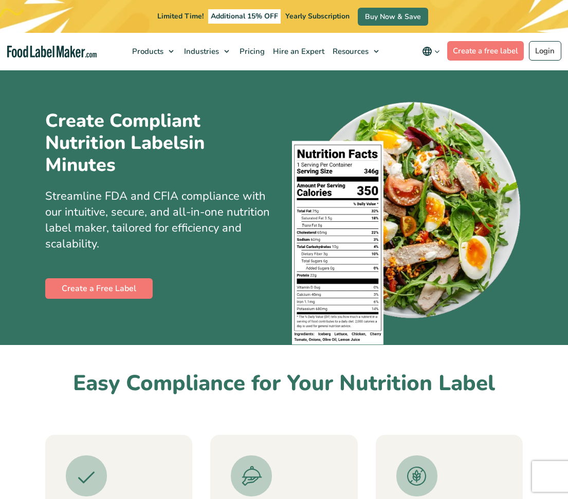 The height and width of the screenshot is (499, 568). What do you see at coordinates (485, 51) in the screenshot?
I see `a: Create a free label` at bounding box center [485, 51].